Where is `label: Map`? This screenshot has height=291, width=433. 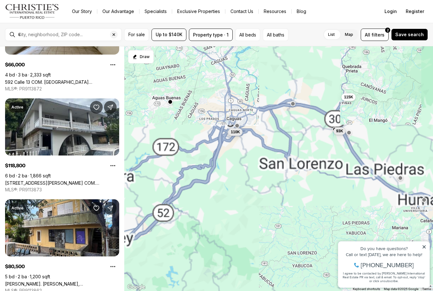
label: Map is located at coordinates (349, 35).